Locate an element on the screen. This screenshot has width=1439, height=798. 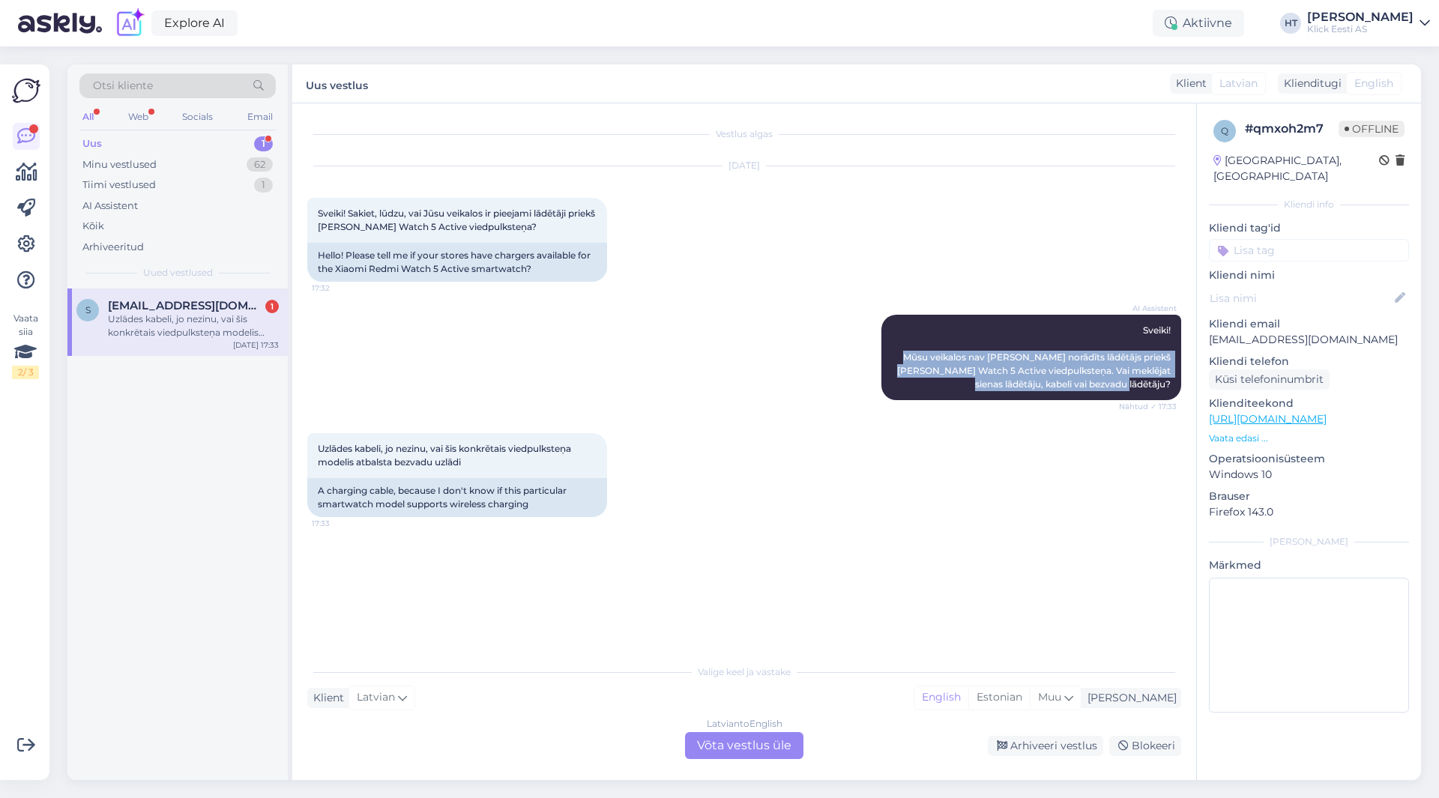
input: Lisa tag is located at coordinates (1308, 250).